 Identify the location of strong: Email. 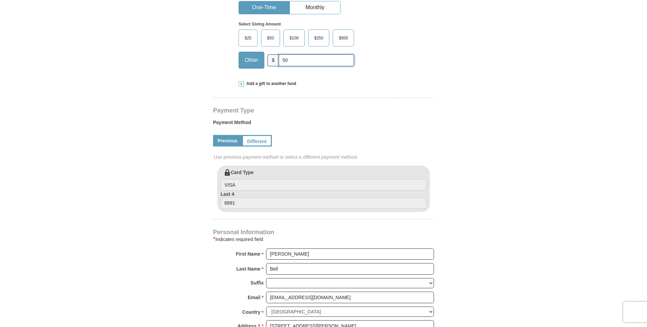
(254, 298).